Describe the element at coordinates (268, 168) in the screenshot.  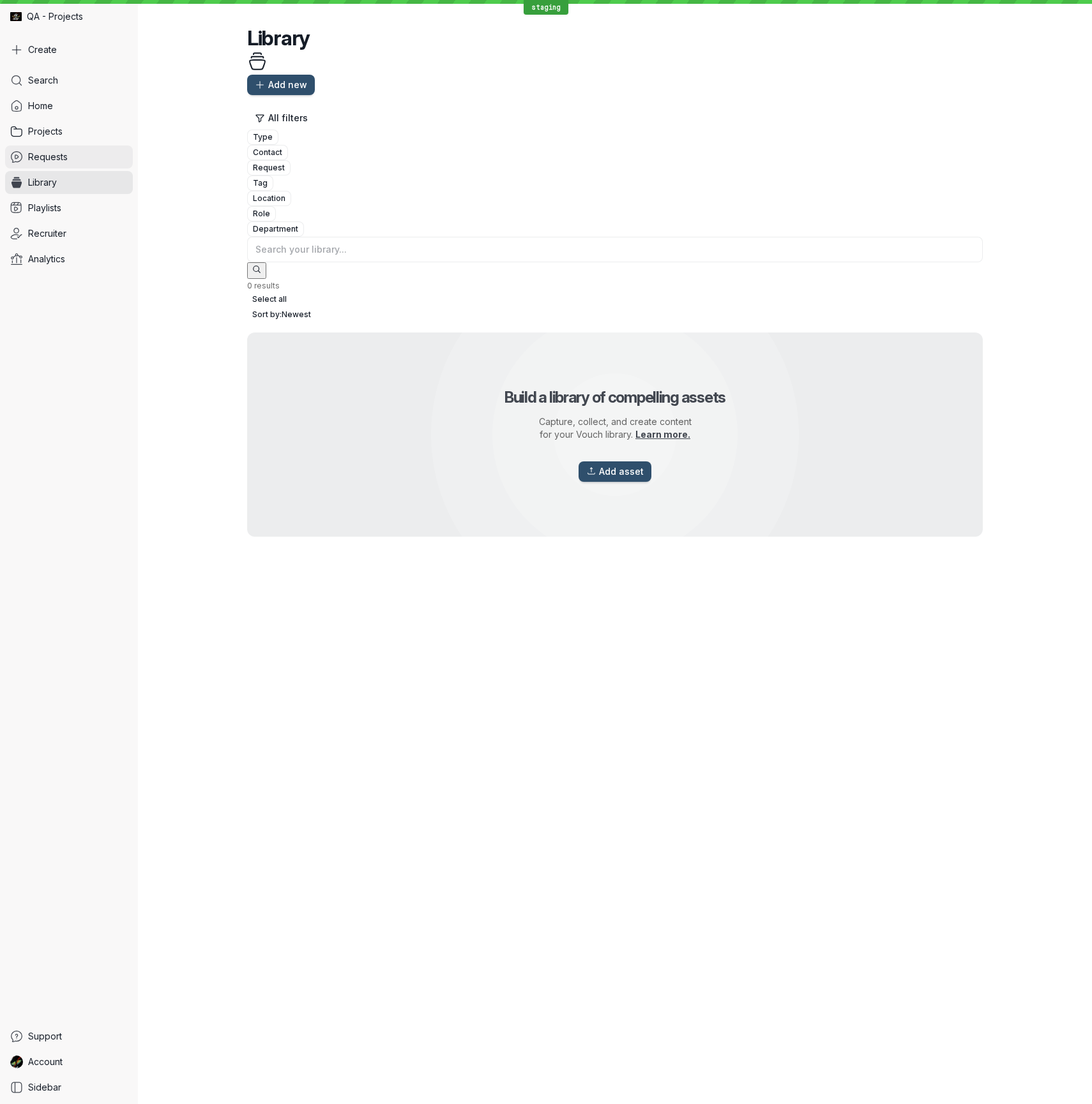
I see `button: Request` at that location.